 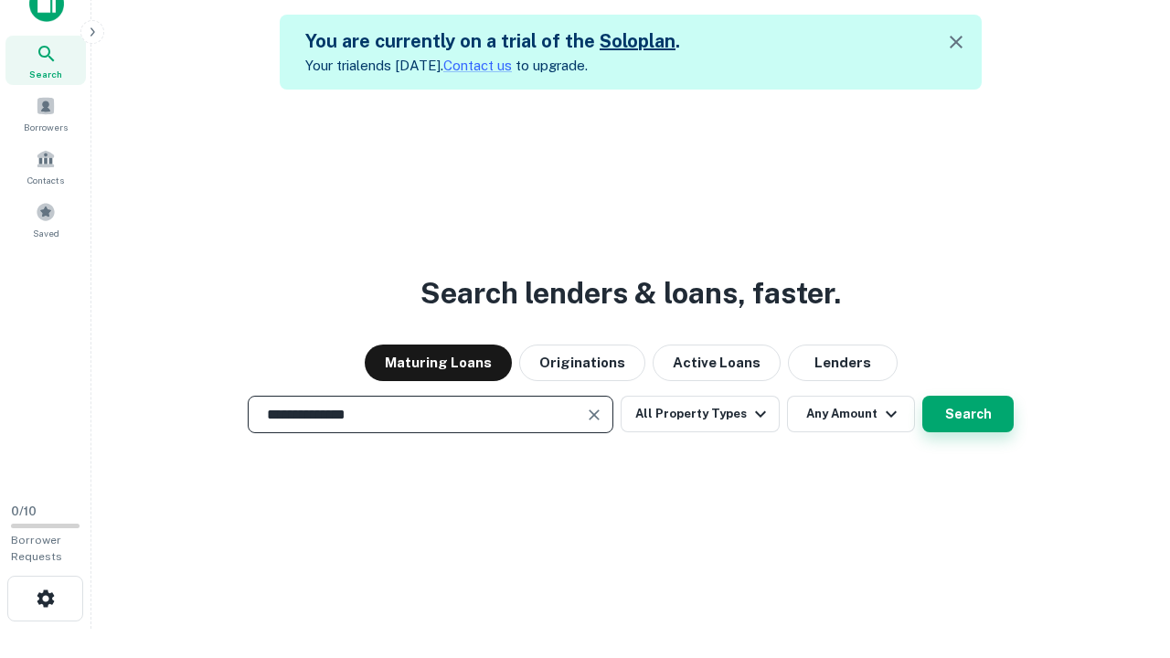 What do you see at coordinates (594, 415) in the screenshot?
I see `button: Clear` at bounding box center [594, 415].